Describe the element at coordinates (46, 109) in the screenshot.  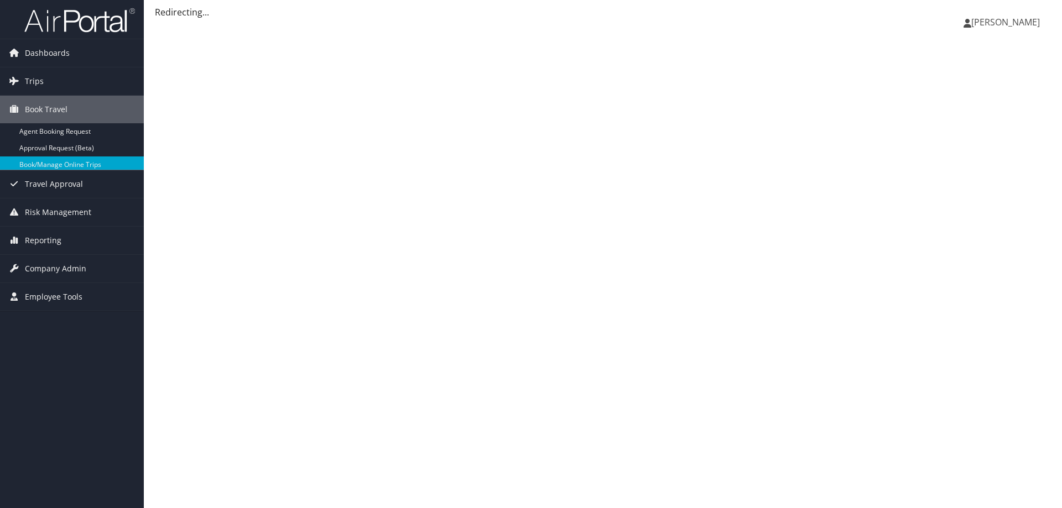
I see `span: Book Travel` at that location.